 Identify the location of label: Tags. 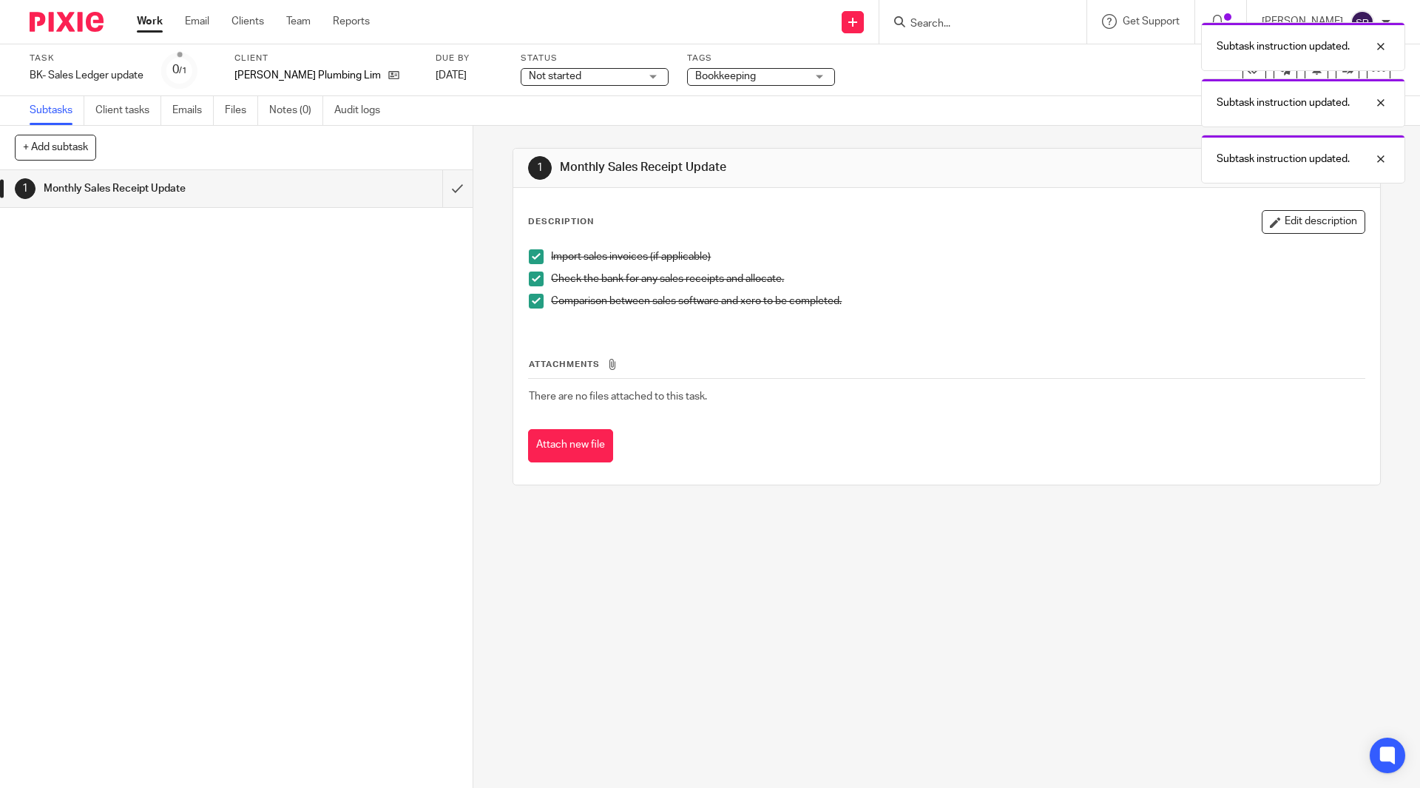
(761, 58).